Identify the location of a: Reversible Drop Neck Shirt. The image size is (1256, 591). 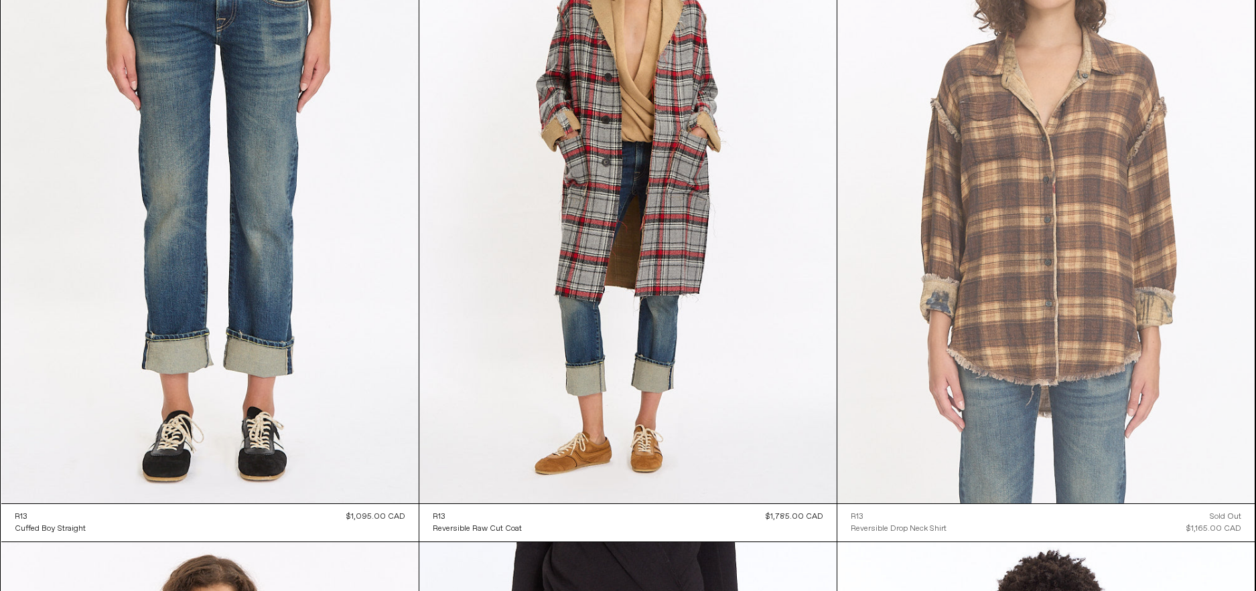
(898, 529).